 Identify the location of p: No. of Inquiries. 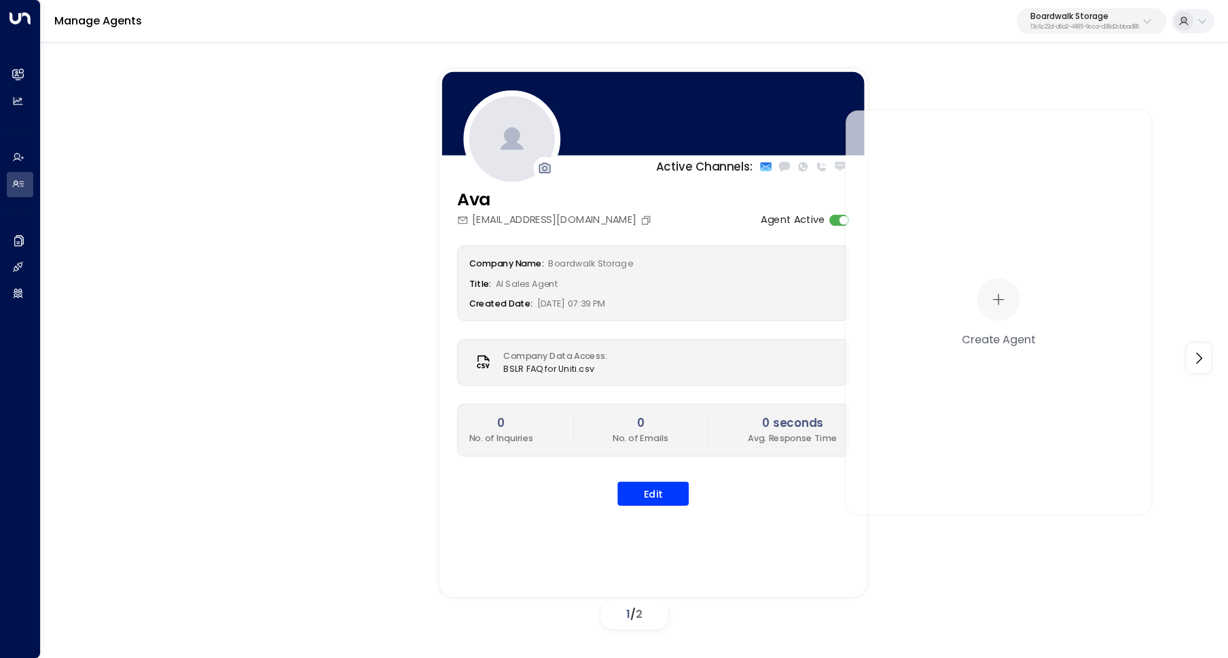
(501, 437).